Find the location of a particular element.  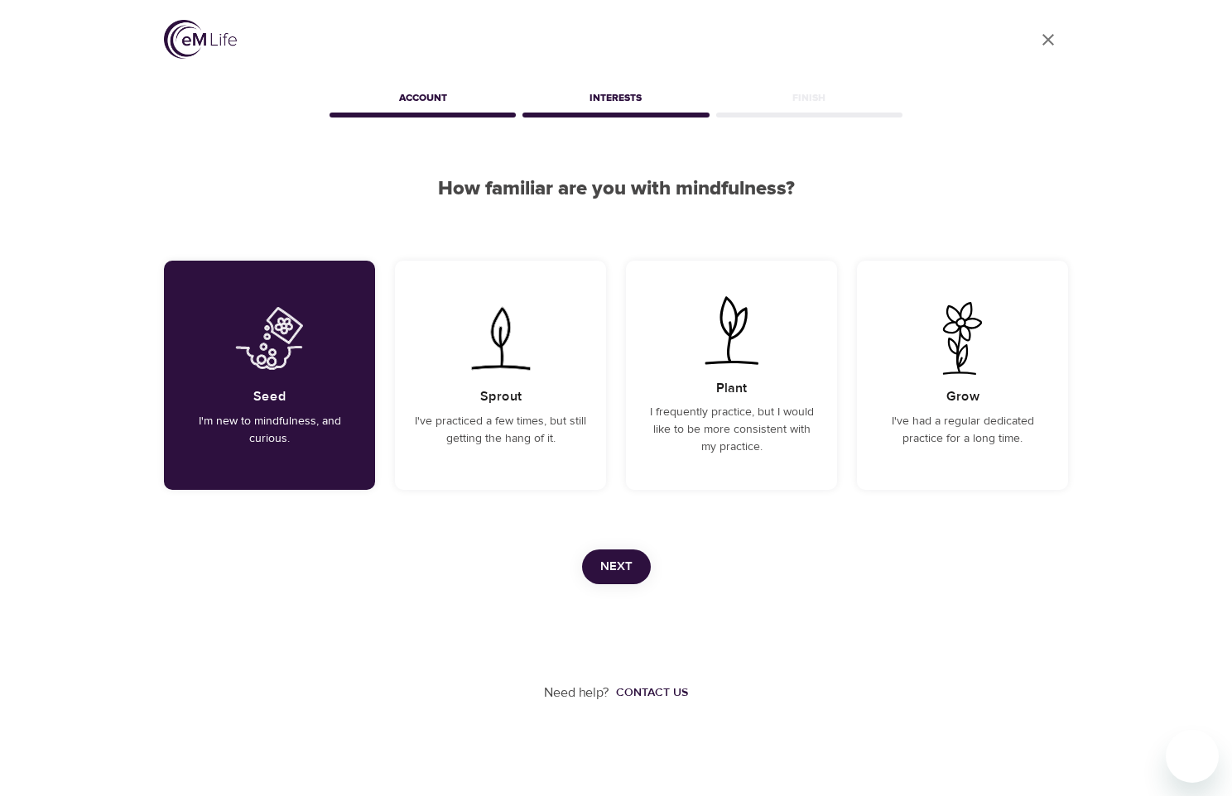

span: Next is located at coordinates (616, 567).